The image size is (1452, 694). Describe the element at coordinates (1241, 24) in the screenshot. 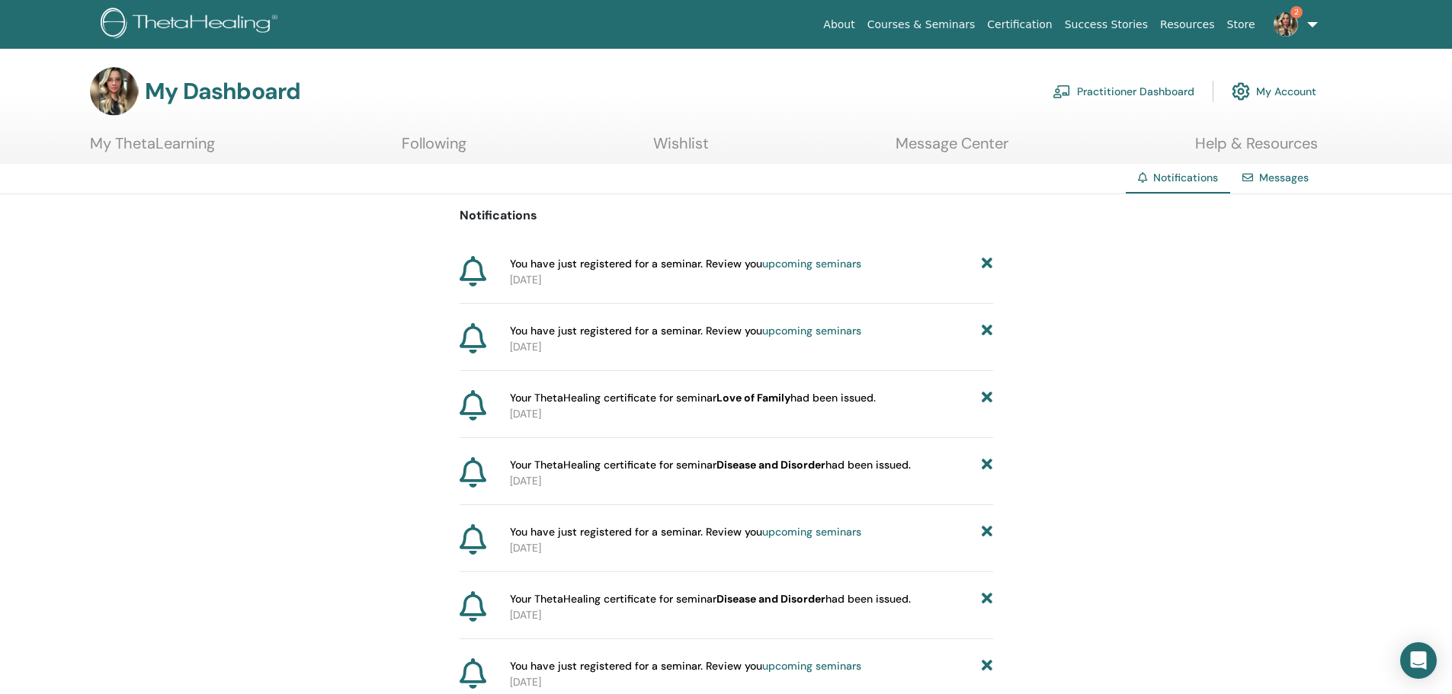

I see `a: Store` at that location.